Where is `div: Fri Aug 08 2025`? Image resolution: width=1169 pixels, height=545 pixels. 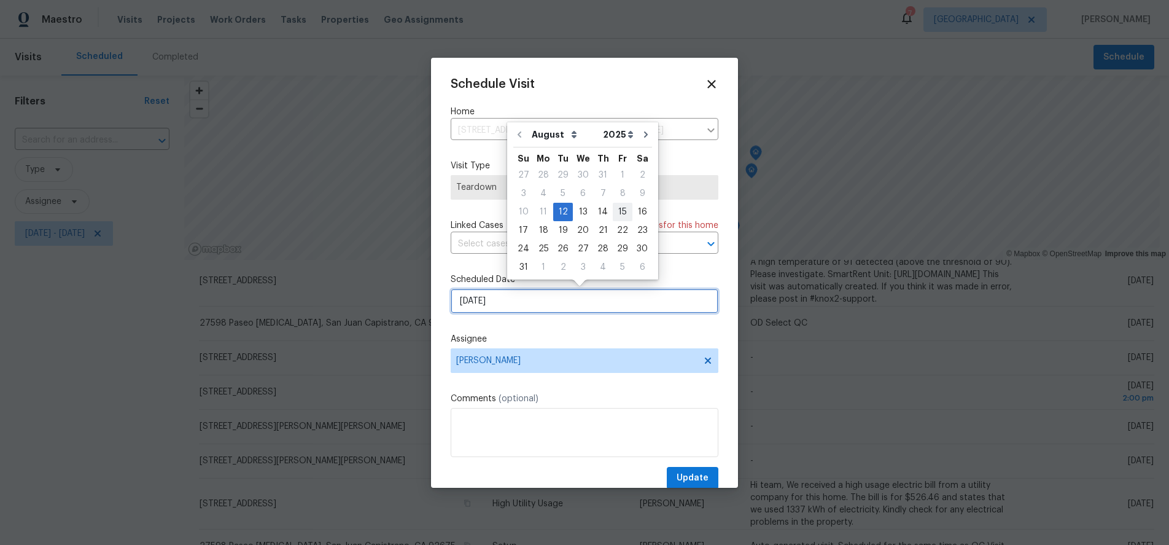
div: Fri Aug 08 2025 is located at coordinates (623, 193).